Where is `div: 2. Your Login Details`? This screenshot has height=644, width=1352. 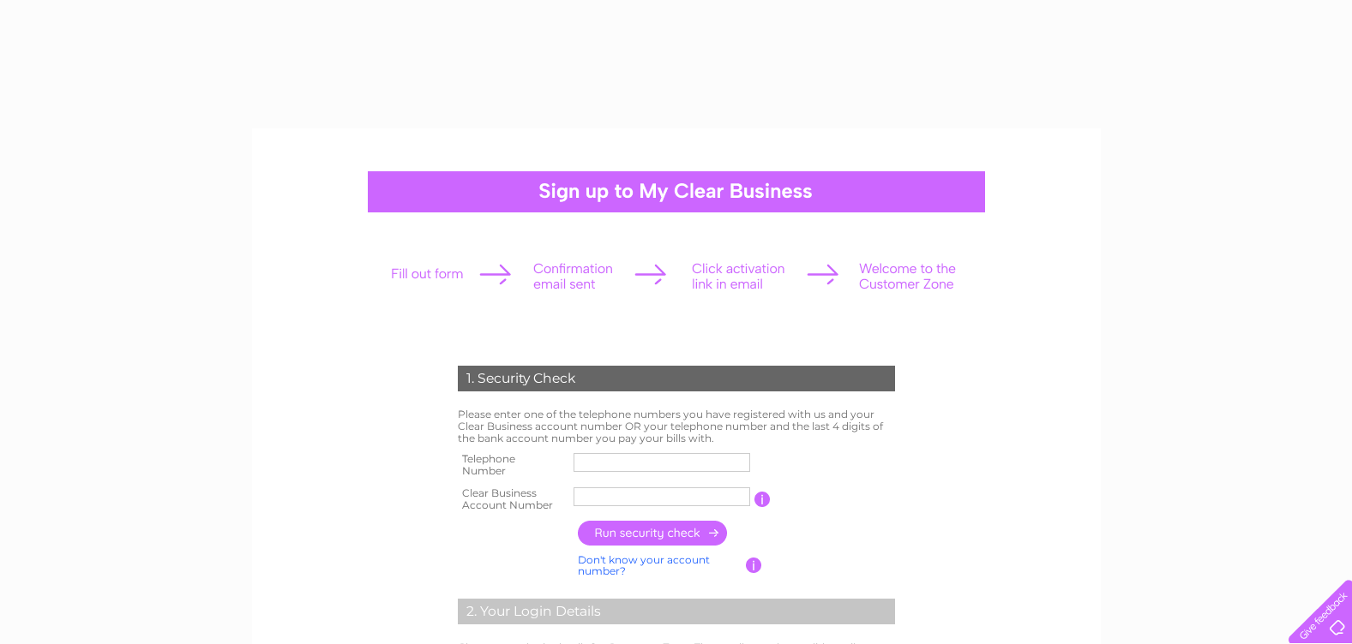
div: 2. Your Login Details is located at coordinates (676, 612).